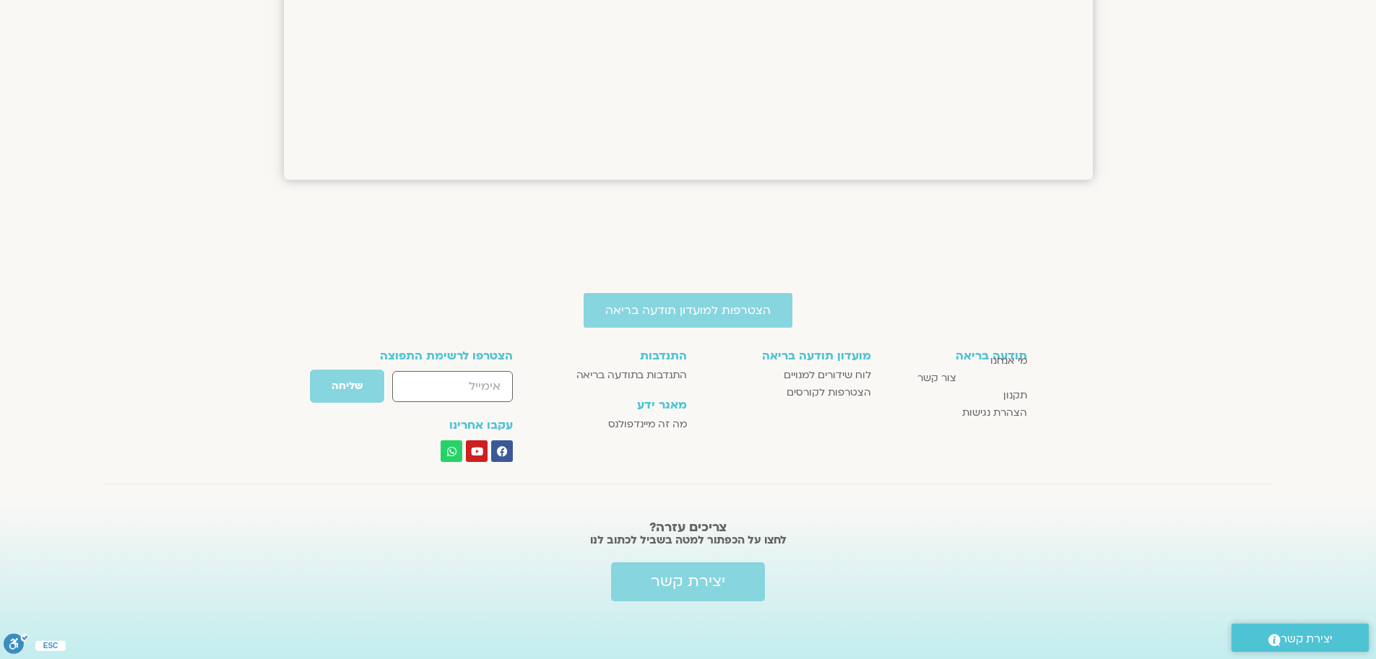  I want to click on a: הצהרת נגישות, so click(956, 413).